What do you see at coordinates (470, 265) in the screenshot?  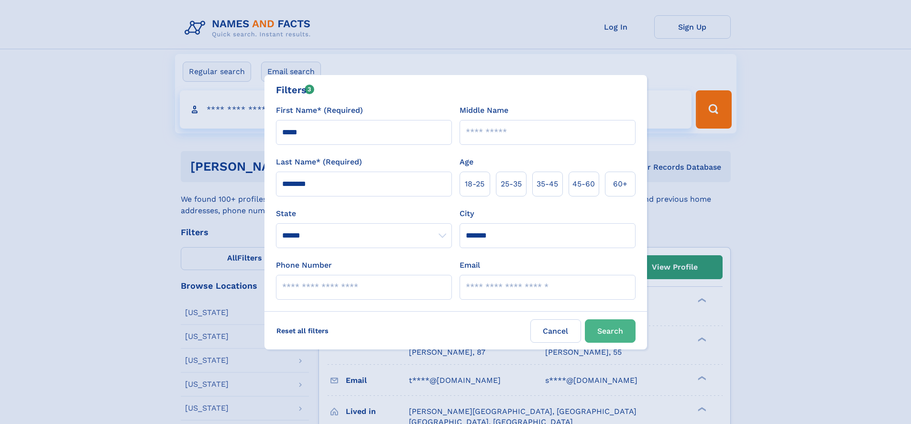 I see `label: Email` at bounding box center [470, 265].